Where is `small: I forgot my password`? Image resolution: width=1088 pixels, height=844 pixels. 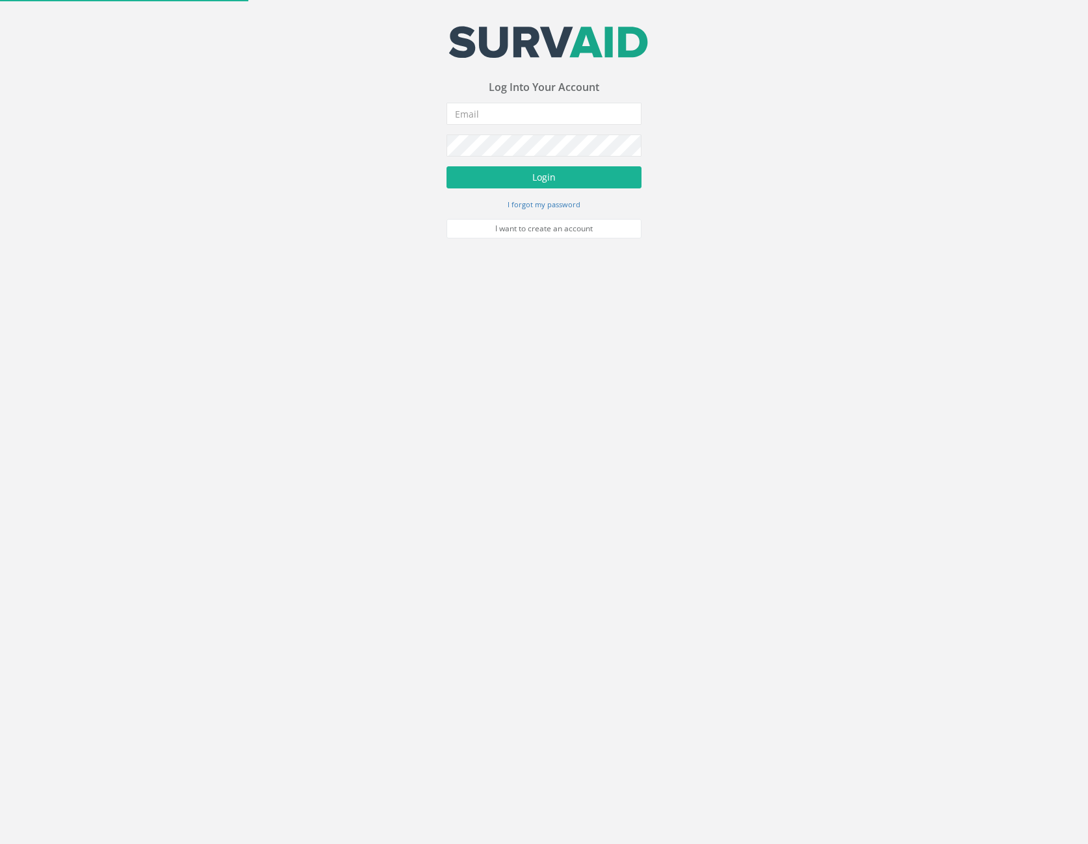 small: I forgot my password is located at coordinates (544, 204).